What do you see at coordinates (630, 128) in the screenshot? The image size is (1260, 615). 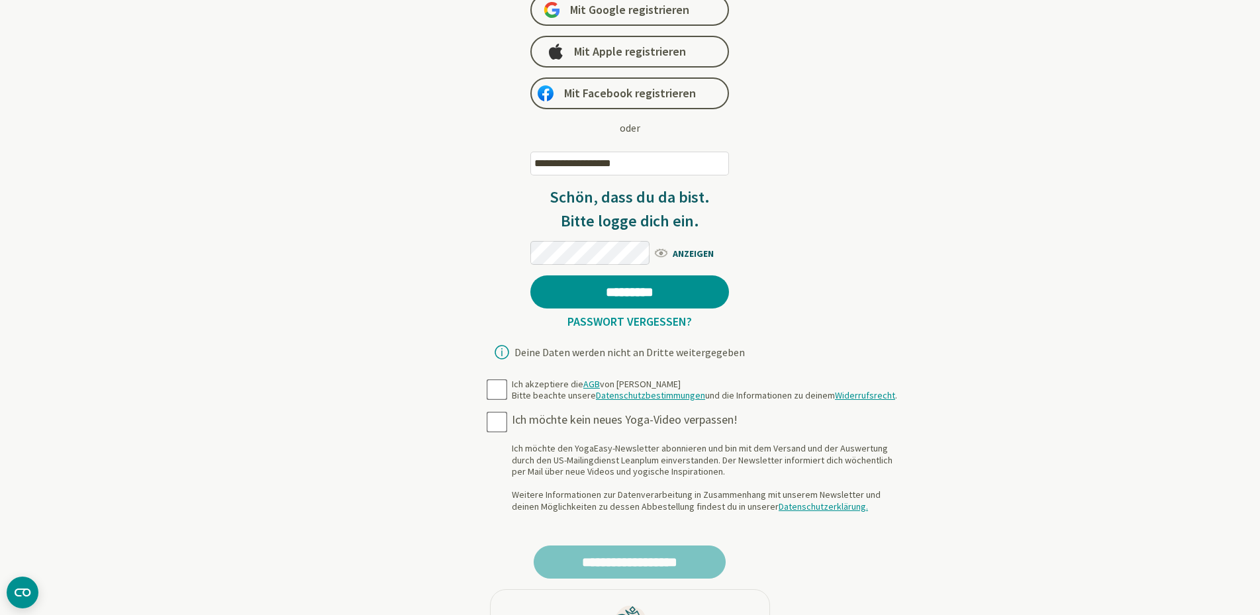 I see `div: oder` at bounding box center [630, 128].